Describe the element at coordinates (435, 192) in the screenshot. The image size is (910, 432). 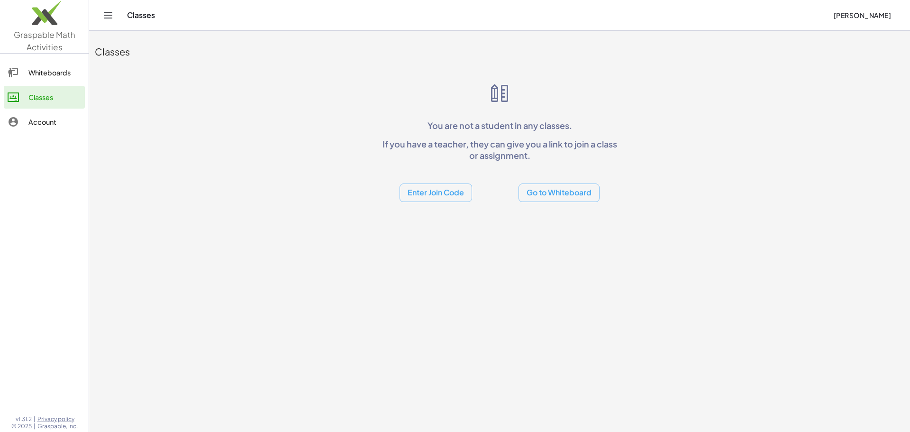
I see `button: Enter Join Code` at that location.